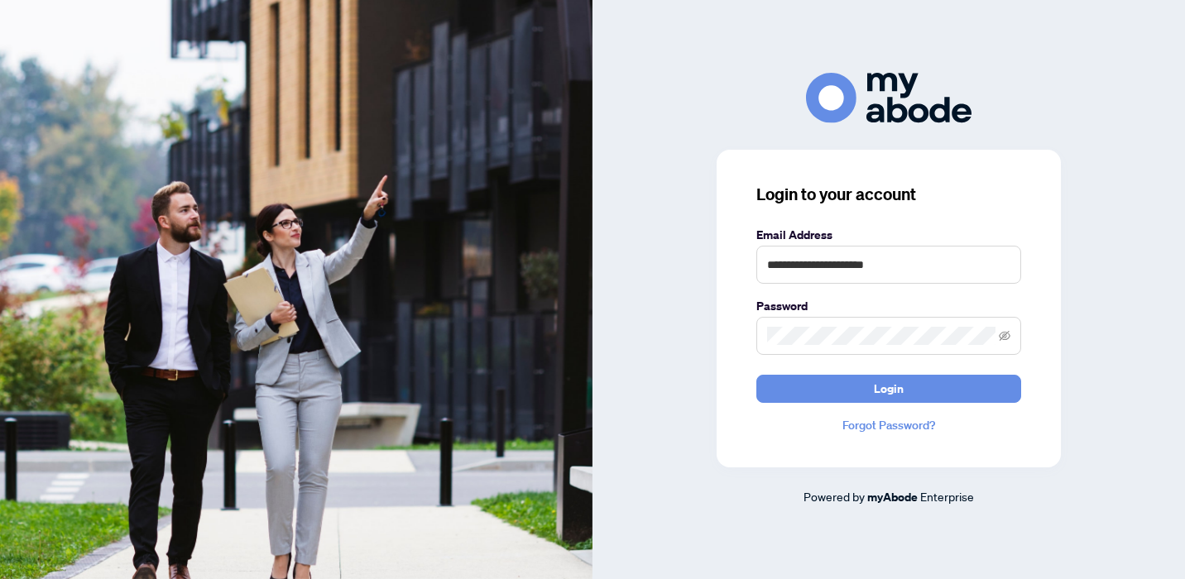  What do you see at coordinates (1004, 336) in the screenshot?
I see `span: eye-invisible` at bounding box center [1004, 336].